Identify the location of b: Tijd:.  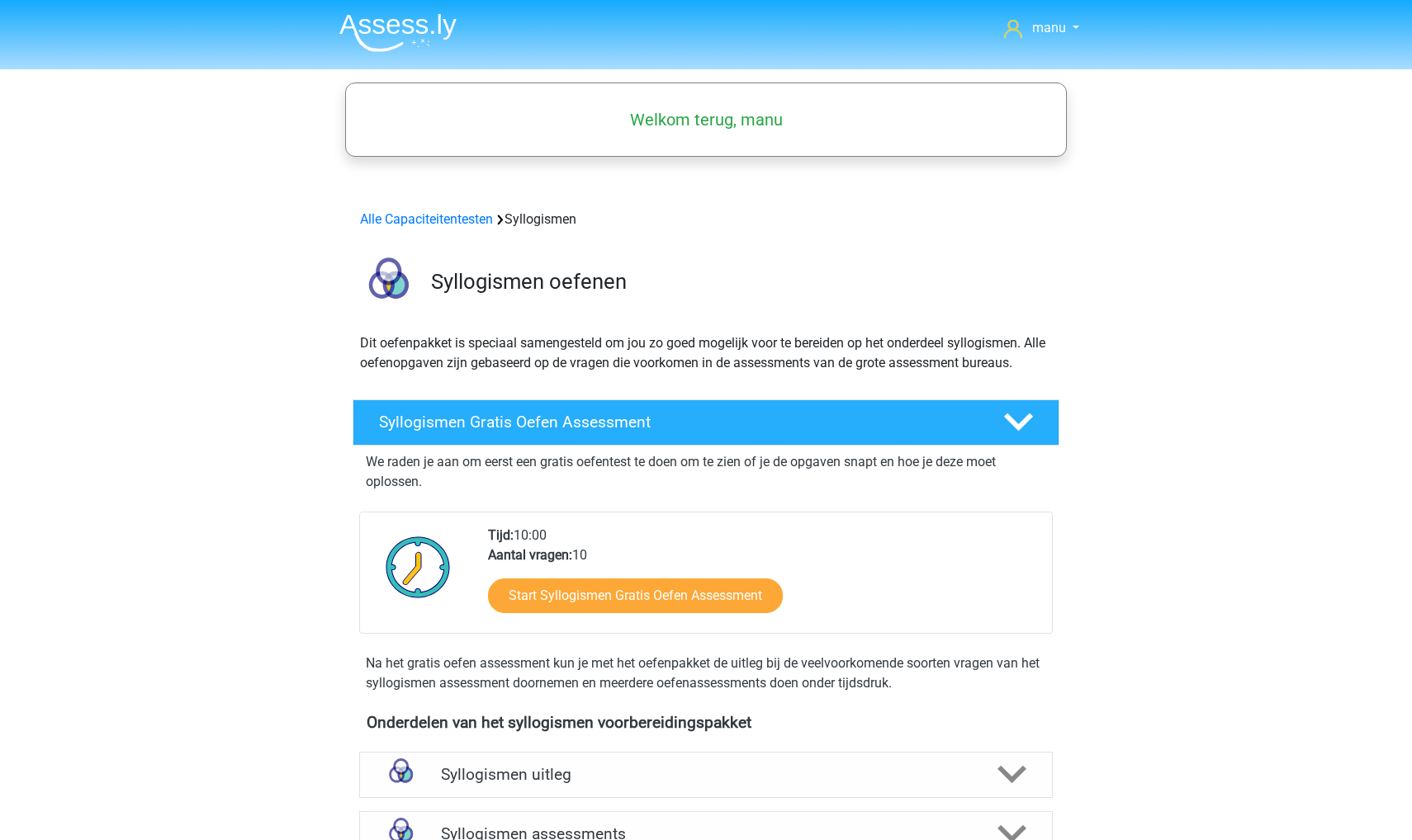
(500, 535).